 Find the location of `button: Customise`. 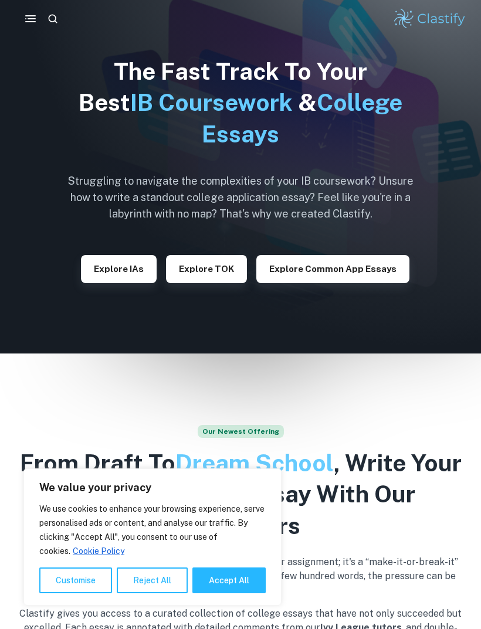

button: Customise is located at coordinates (76, 580).